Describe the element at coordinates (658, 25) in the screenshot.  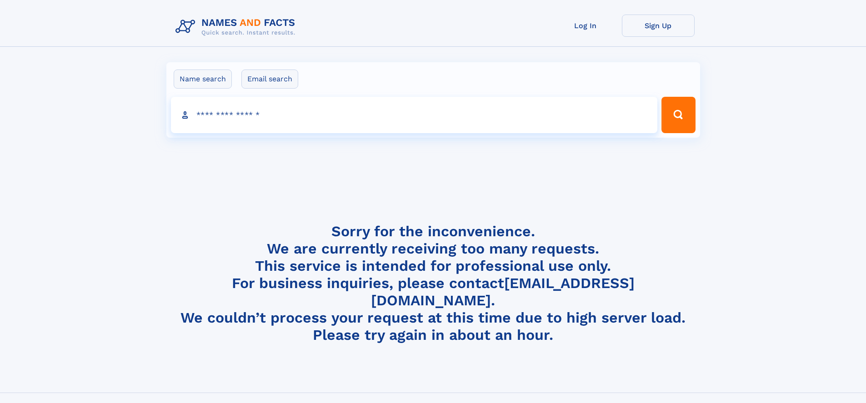
I see `a: Sign Up` at that location.